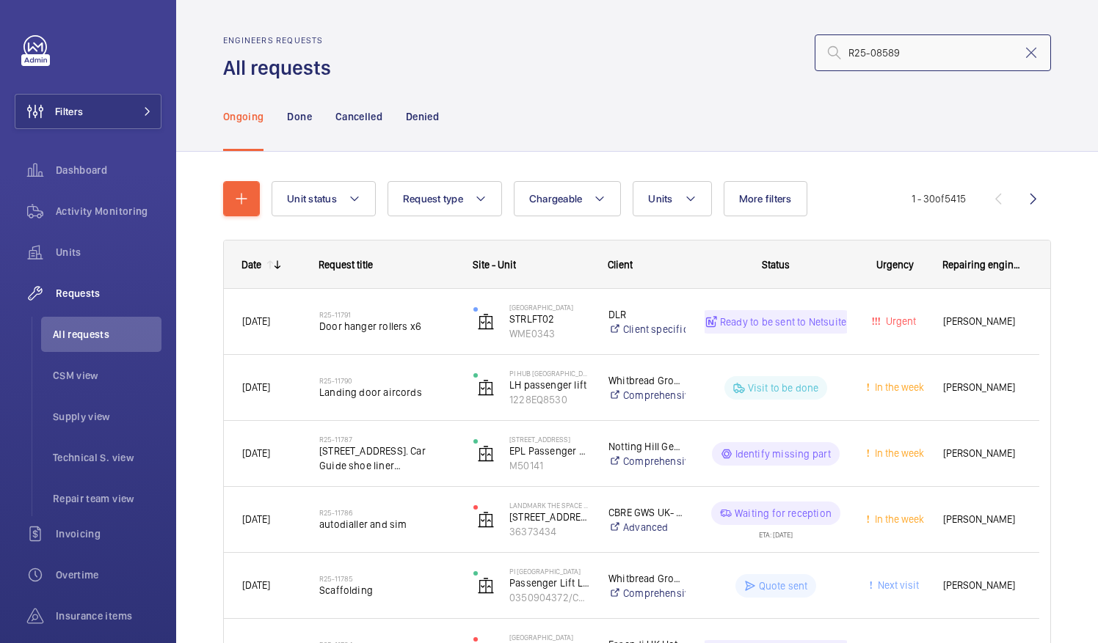 The width and height of the screenshot is (1098, 643). Describe the element at coordinates (646, 329) in the screenshot. I see `a: Client specific` at that location.